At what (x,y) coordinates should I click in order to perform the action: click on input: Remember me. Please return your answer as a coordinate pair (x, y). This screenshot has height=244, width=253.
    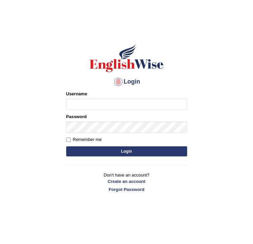
    Looking at the image, I should click on (68, 140).